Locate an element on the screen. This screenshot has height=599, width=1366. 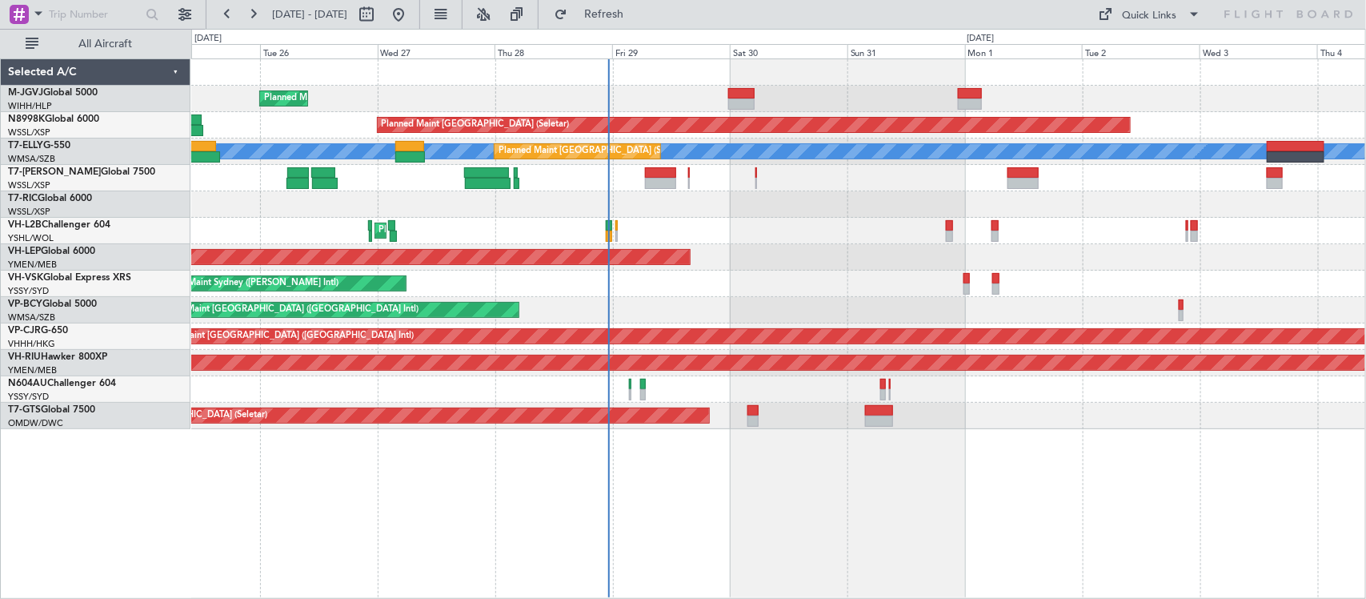
button: Refresh is located at coordinates (595, 14).